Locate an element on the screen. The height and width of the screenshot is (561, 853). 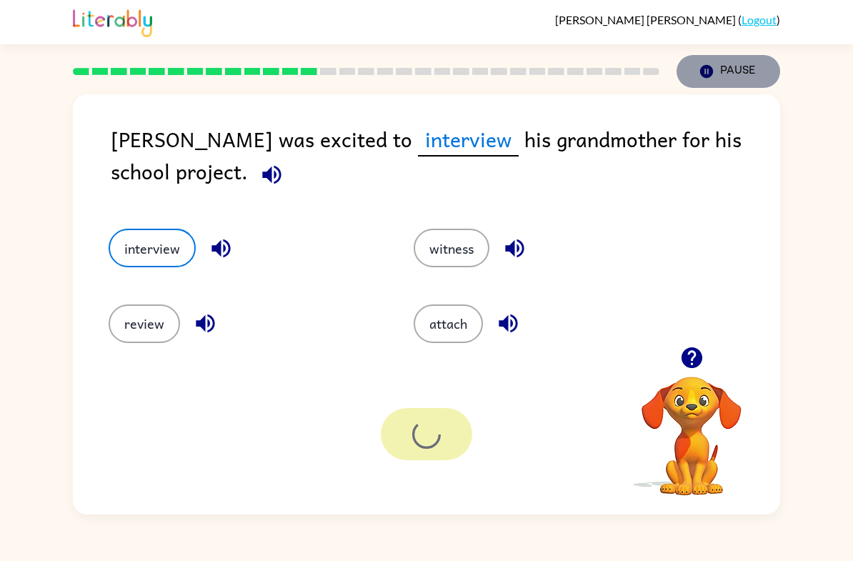
img: Literably is located at coordinates (112, 21).